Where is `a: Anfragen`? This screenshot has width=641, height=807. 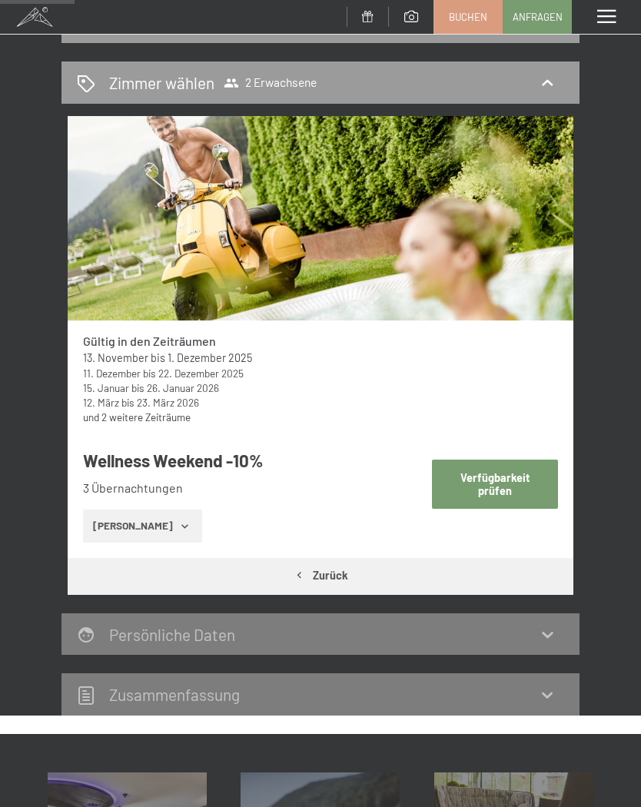 a: Anfragen is located at coordinates (537, 17).